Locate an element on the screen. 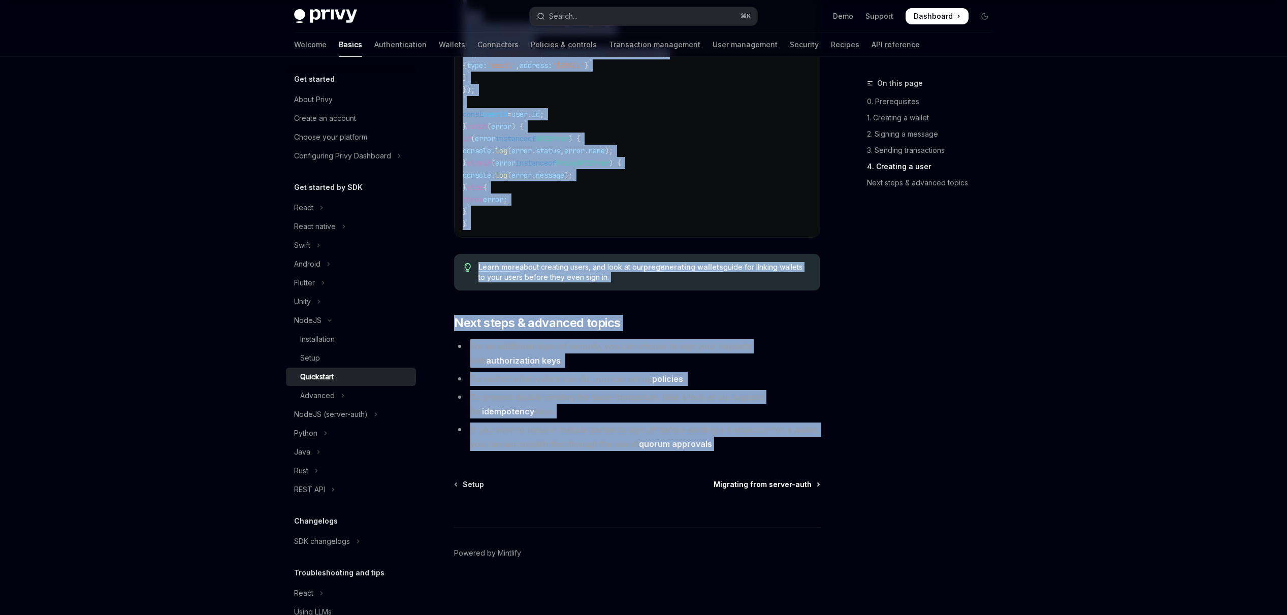  a: pregenerating wallets is located at coordinates (683, 267).